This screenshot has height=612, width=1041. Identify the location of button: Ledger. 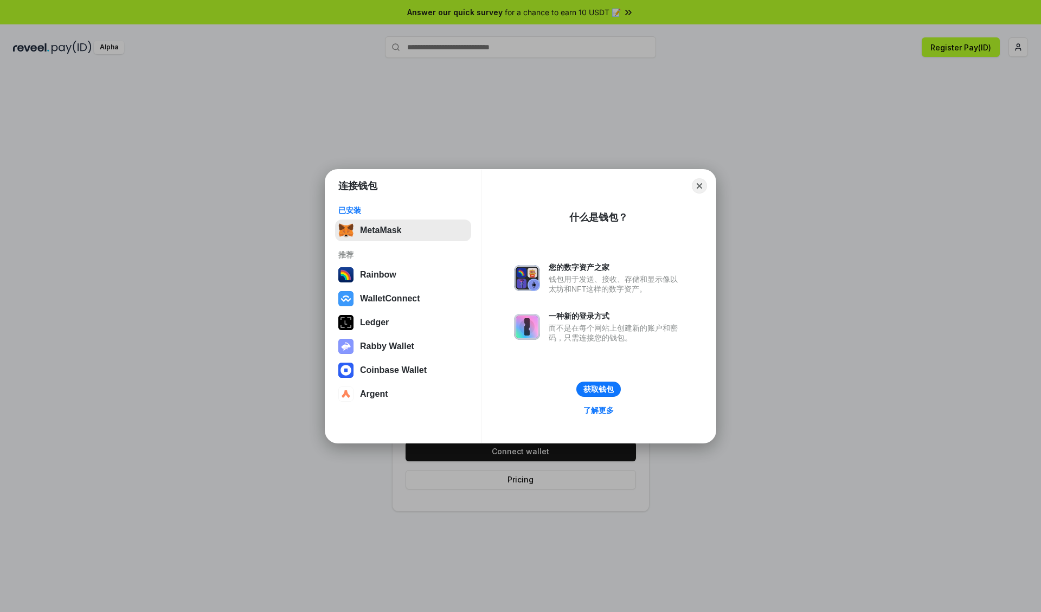
(403, 323).